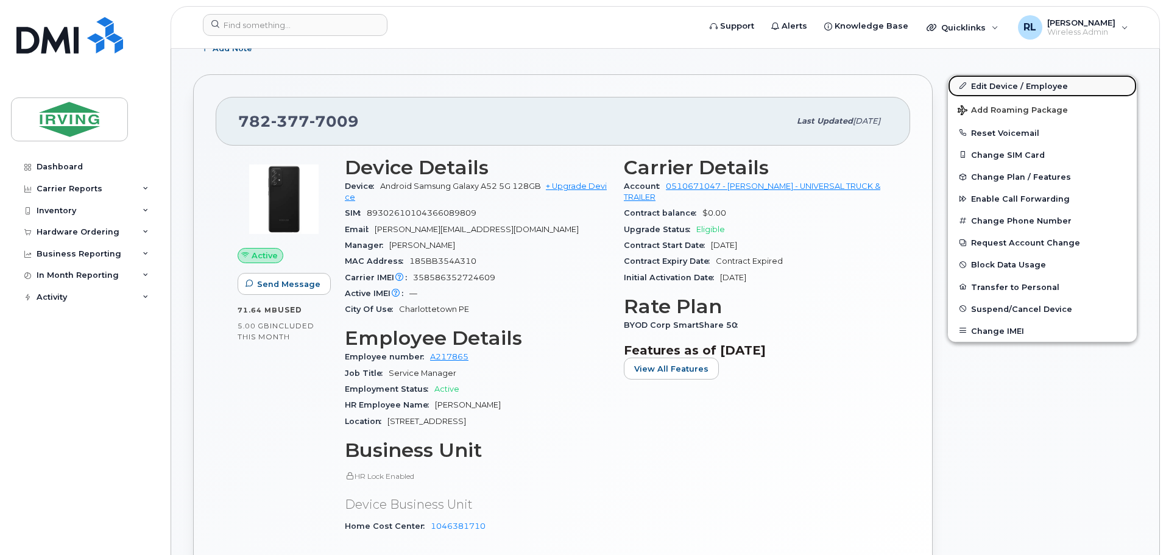 This screenshot has width=1166, height=555. What do you see at coordinates (421, 213) in the screenshot?
I see `span: 89302610104366089809` at bounding box center [421, 213].